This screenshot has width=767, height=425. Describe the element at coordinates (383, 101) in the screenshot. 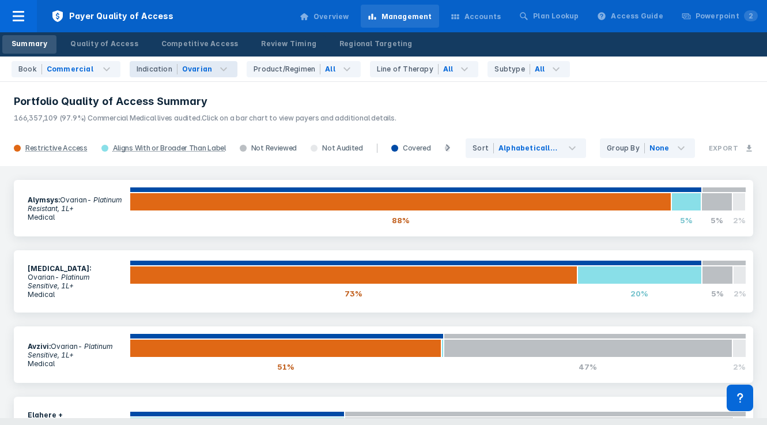

I see `h3: Portfolio Quality of Access Summary` at that location.